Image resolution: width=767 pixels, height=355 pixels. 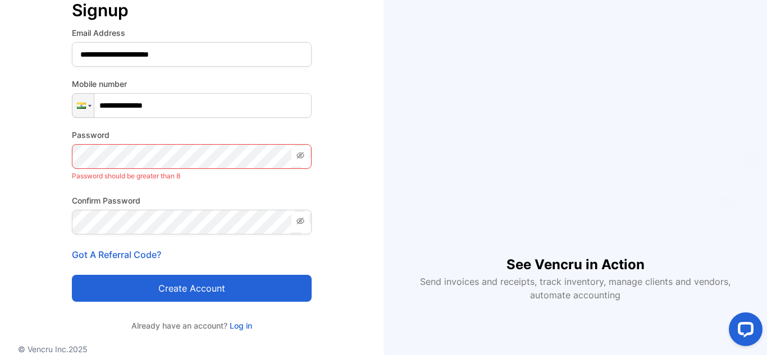 I want to click on label: Mobile number, so click(x=191, y=84).